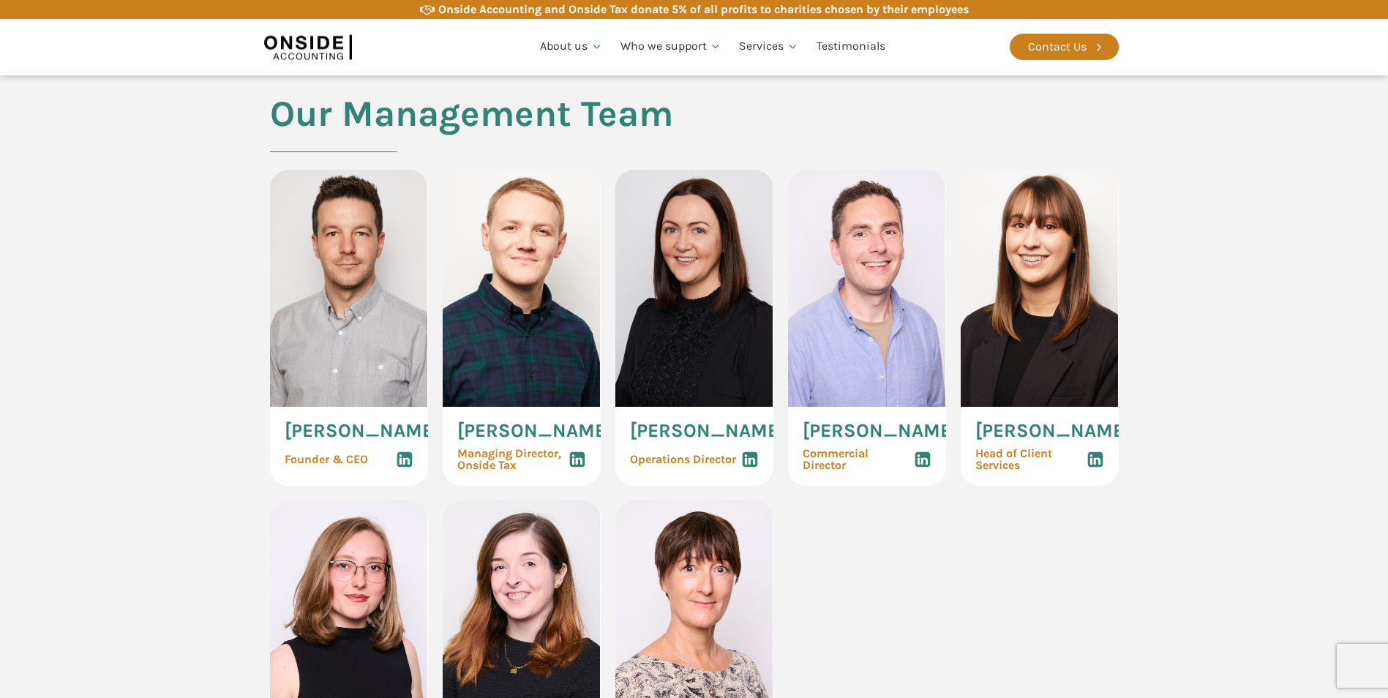 The image size is (1388, 698). What do you see at coordinates (1064, 47) in the screenshot?
I see `a: Contact Us` at bounding box center [1064, 47].